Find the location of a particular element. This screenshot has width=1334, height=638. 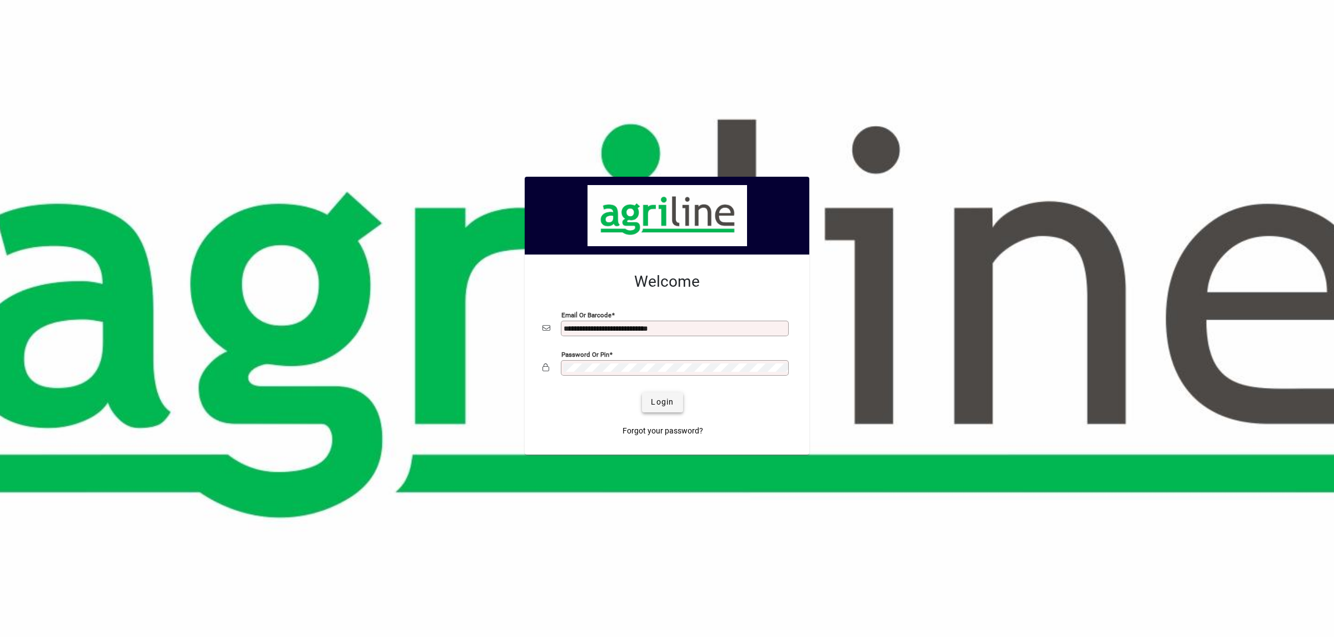

mat-label: Password or Pin is located at coordinates (585, 354).